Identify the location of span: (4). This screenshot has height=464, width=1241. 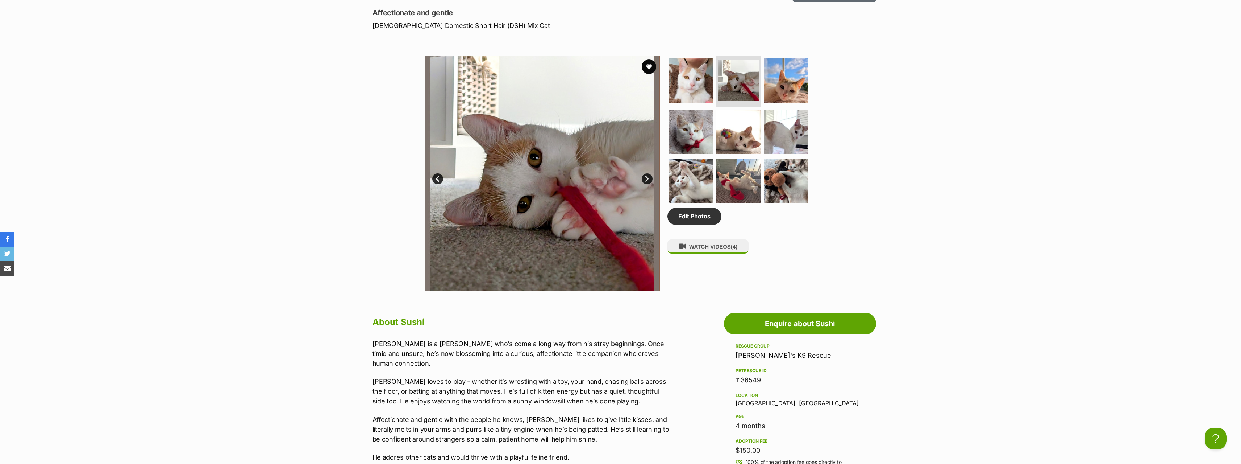
(734, 246).